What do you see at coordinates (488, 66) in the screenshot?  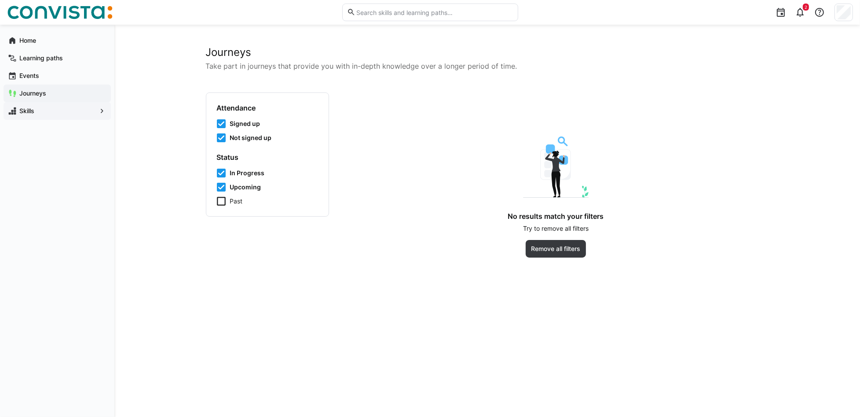 I see `p: Take part in journeys that provide you with in-depth knowledge over a longer period of time.` at bounding box center [488, 66].